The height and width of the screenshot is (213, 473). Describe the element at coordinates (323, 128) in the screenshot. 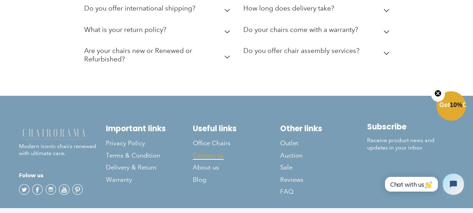

I see `h2: Other links` at that location.